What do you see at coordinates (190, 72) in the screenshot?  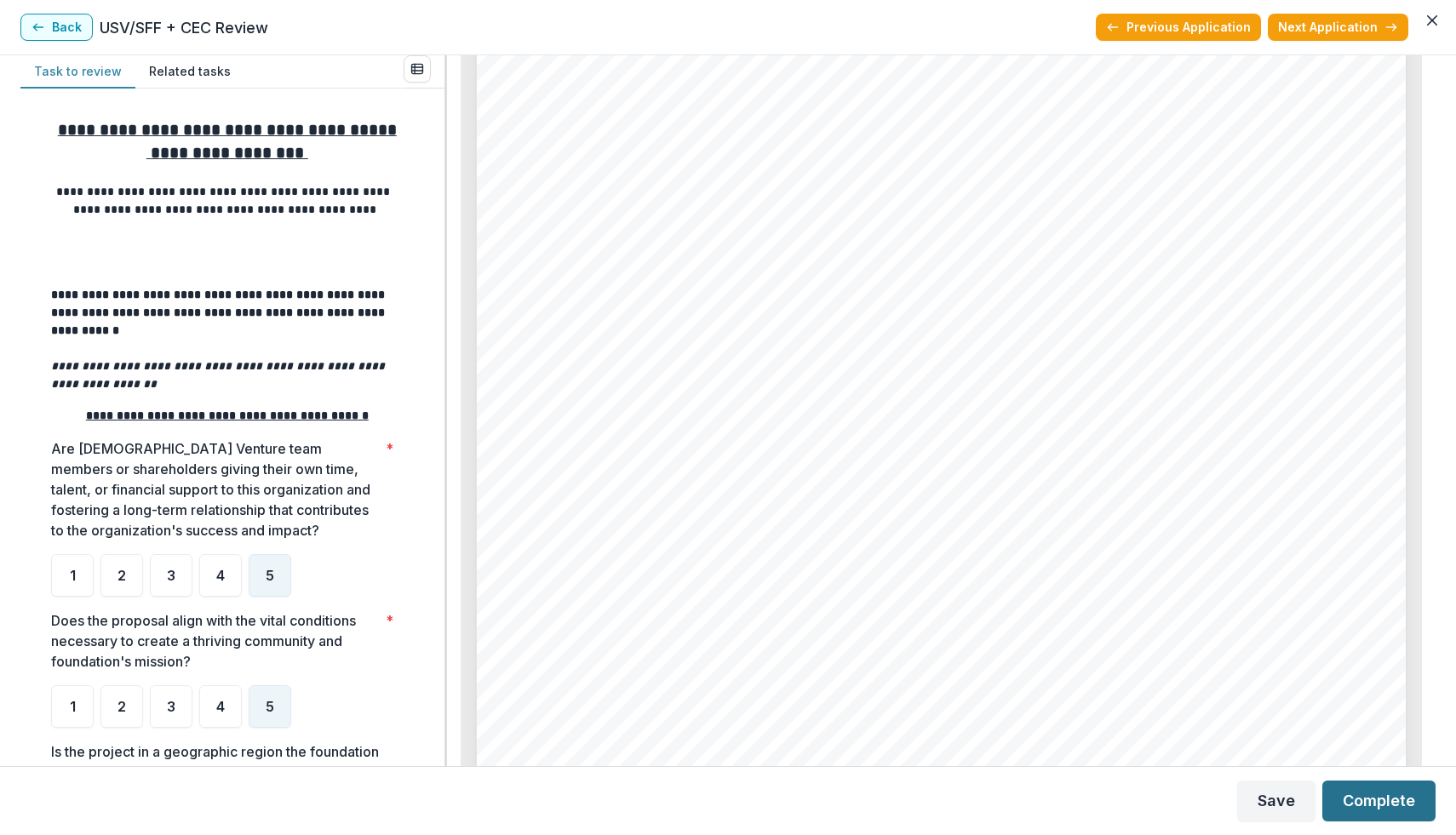 I see `button: Related tasks` at bounding box center [190, 72].